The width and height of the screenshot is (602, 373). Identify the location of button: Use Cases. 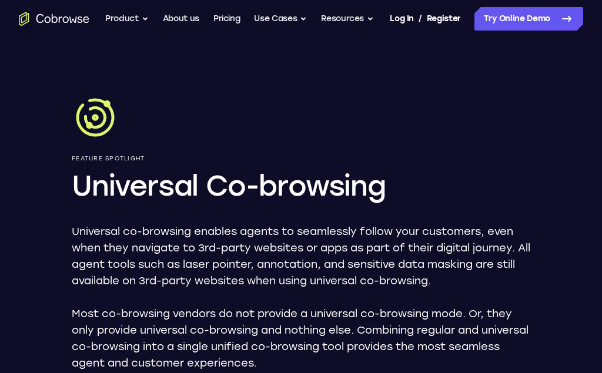
(280, 19).